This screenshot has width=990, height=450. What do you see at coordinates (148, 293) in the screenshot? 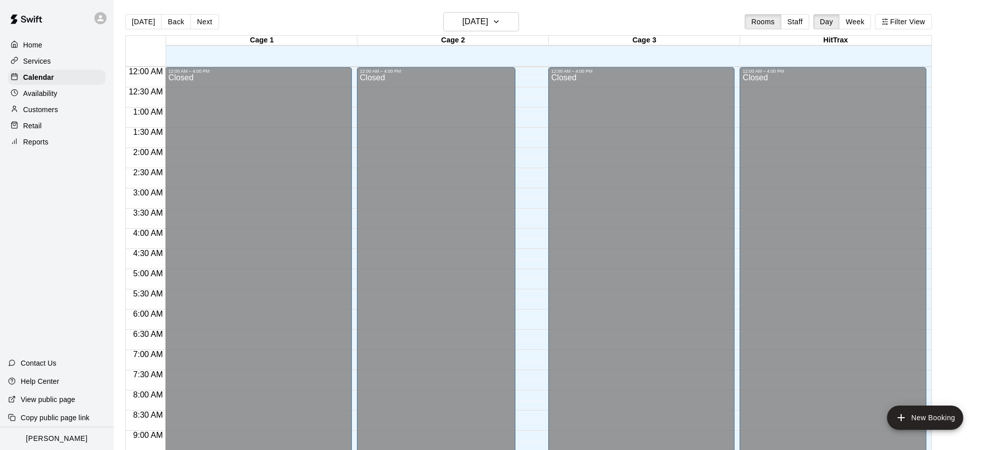
I see `span: 5:30 AM` at bounding box center [148, 293].